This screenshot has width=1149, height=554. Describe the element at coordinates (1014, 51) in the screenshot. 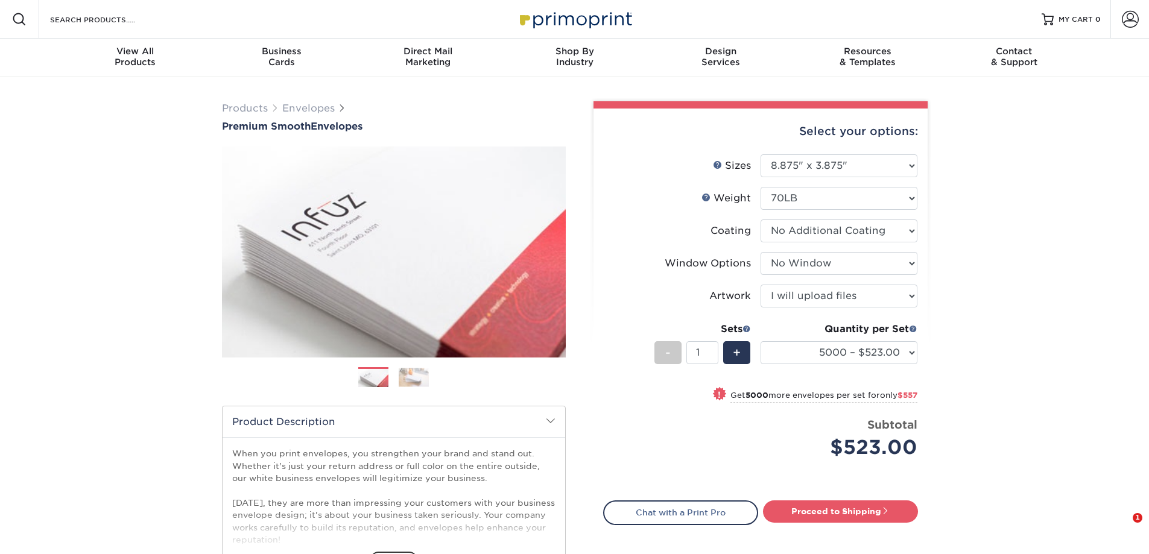

I see `span: Contact` at that location.